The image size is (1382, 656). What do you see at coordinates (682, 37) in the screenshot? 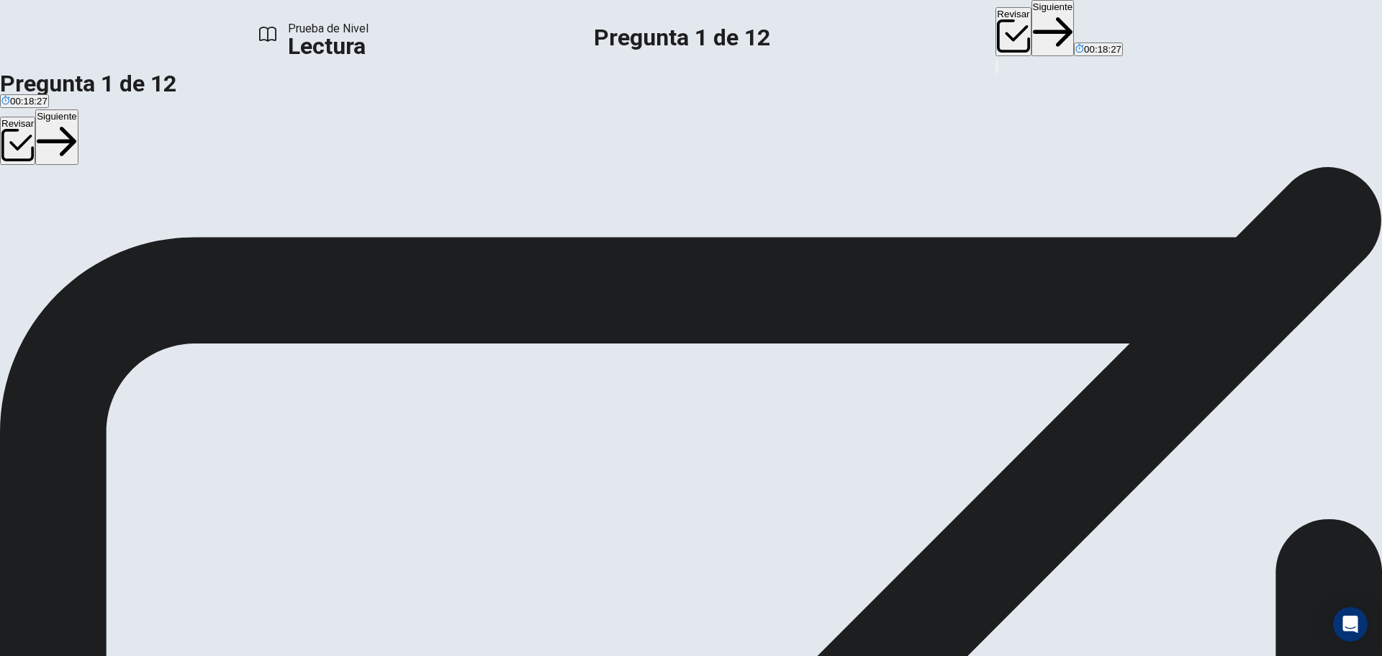
I see `h1: Pregunta 1 de 12` at bounding box center [682, 37].